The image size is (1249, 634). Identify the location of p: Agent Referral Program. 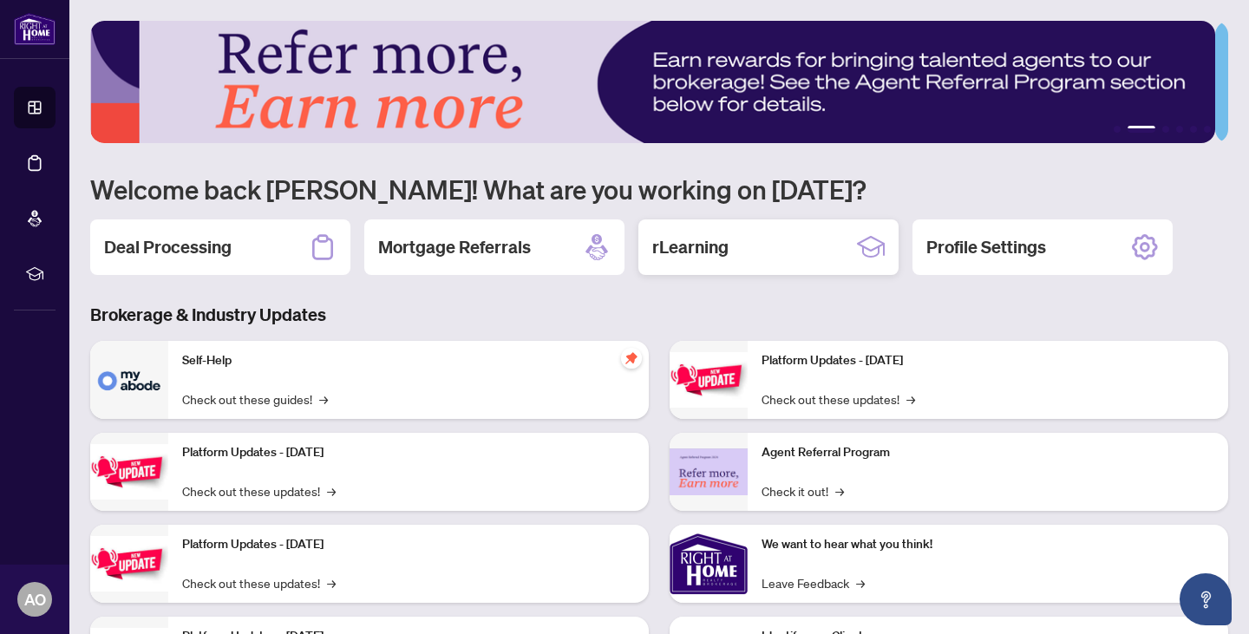
(988, 453).